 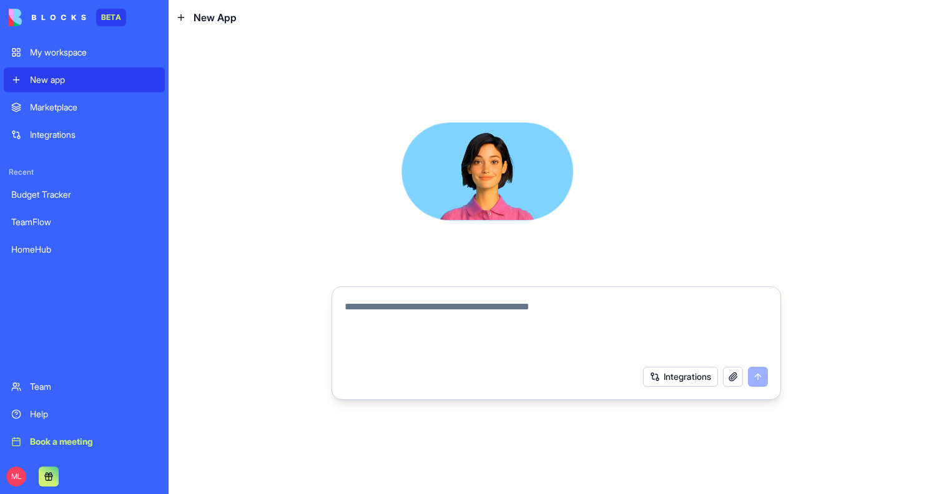 What do you see at coordinates (84, 195) in the screenshot?
I see `div: Budget Tracker` at bounding box center [84, 195].